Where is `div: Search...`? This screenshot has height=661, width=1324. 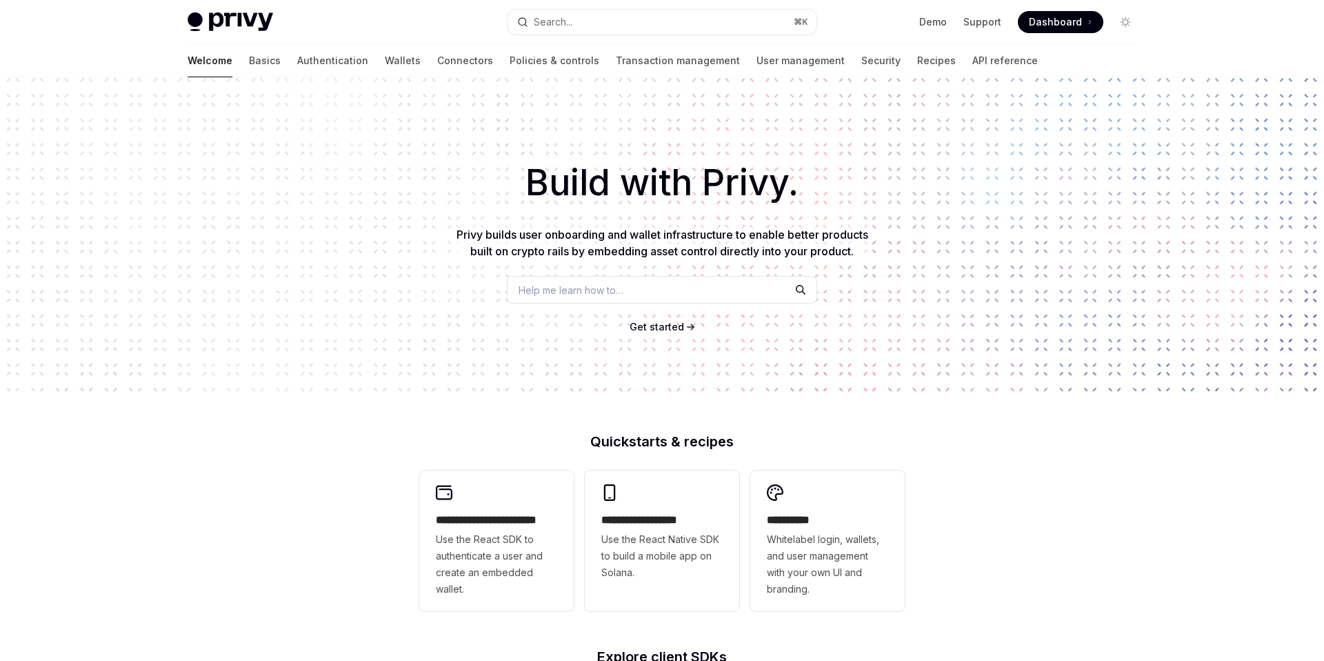
div: Search... is located at coordinates (553, 22).